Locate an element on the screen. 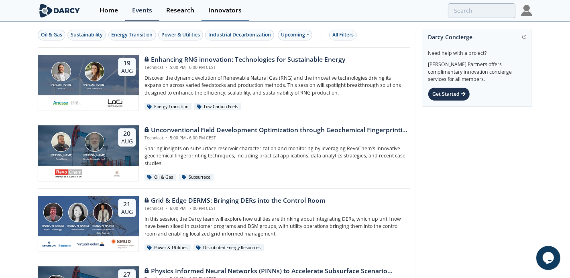  img: Profile is located at coordinates (526, 10).